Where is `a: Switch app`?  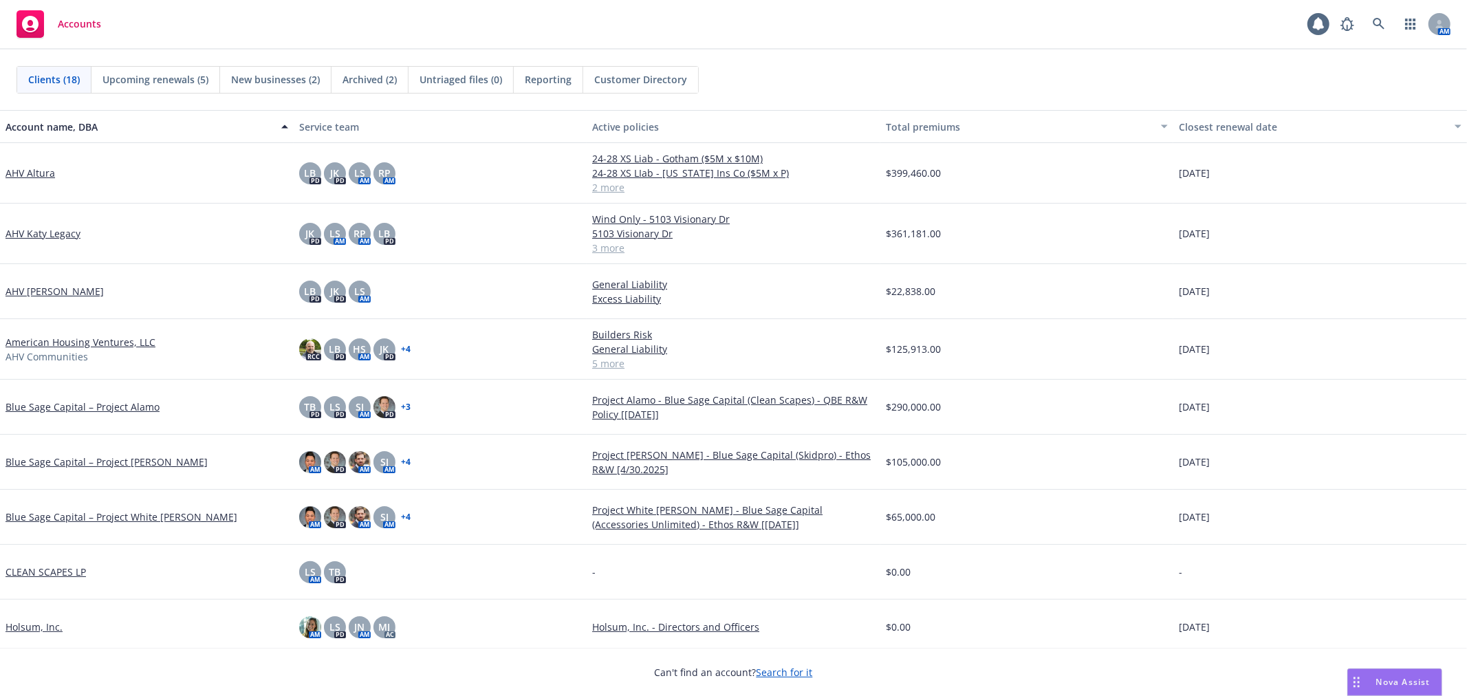 a: Switch app is located at coordinates (1410, 24).